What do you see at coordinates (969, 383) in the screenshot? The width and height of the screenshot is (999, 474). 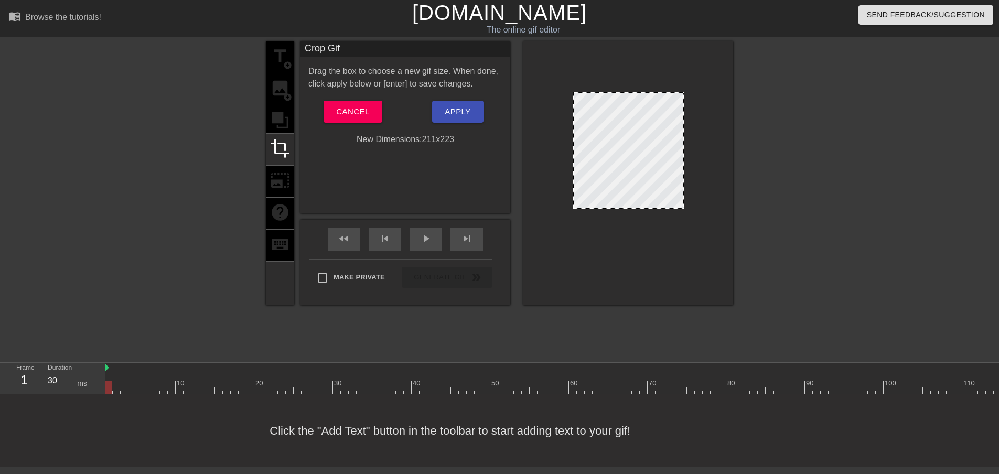 I see `div: 110` at bounding box center [969, 383].